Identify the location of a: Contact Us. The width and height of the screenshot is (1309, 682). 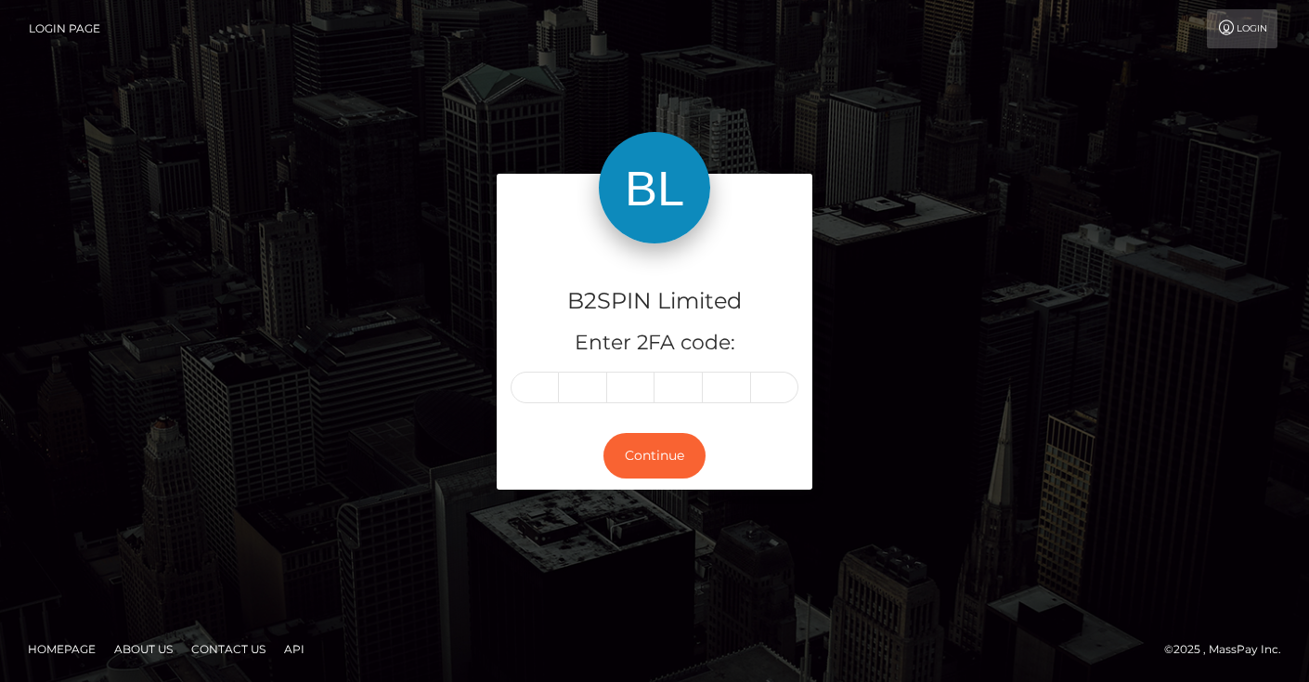
(228, 648).